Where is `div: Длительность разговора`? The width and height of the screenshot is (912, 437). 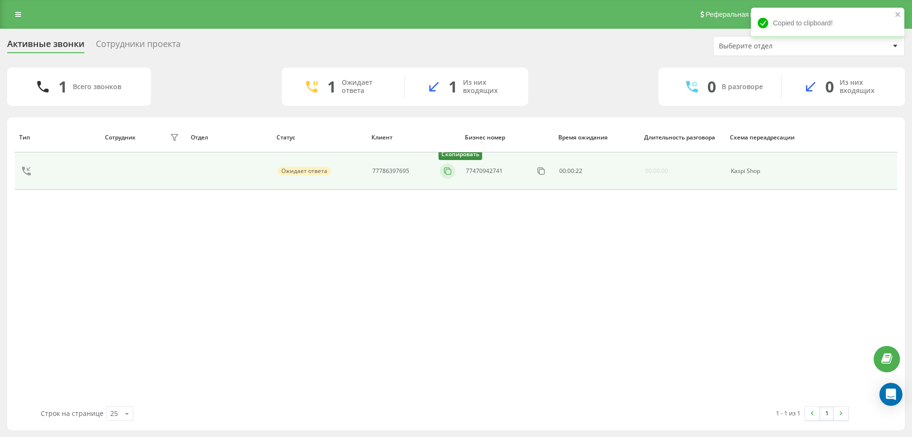 div: Длительность разговора is located at coordinates (682, 137).